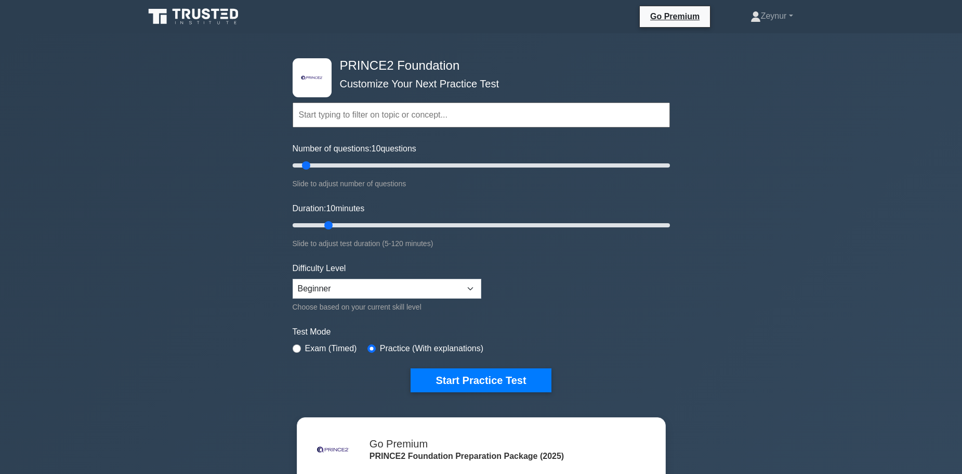 The height and width of the screenshot is (474, 962). Describe the element at coordinates (328, 208) in the screenshot. I see `label: Duration: minutes` at that location.